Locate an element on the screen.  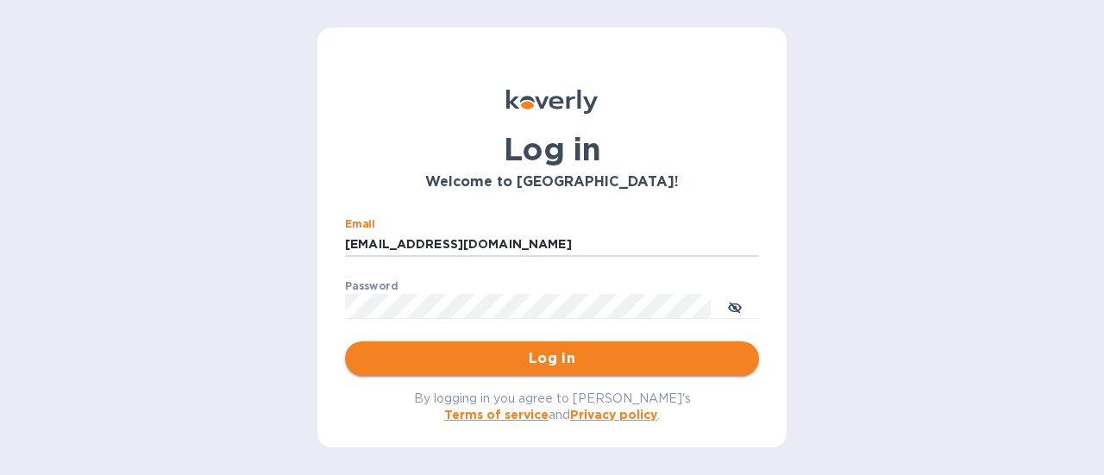
img: Koverly is located at coordinates (552, 102).